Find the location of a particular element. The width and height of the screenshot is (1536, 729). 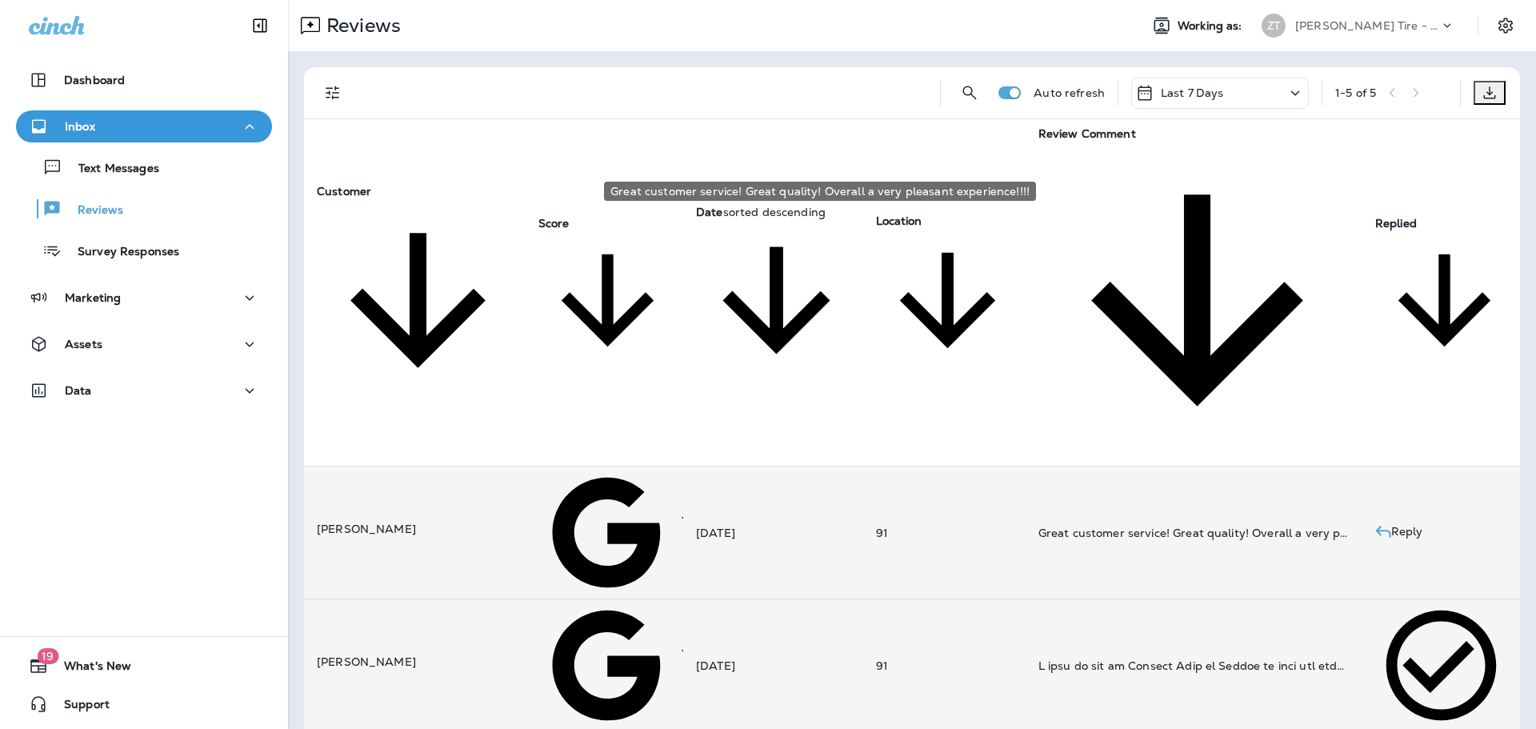

button: Search Reviews is located at coordinates (970, 93).